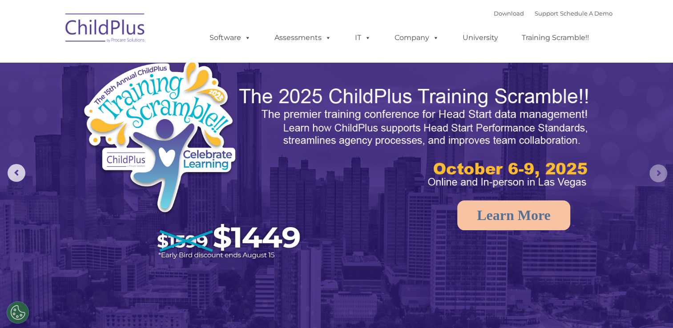 This screenshot has width=673, height=328. Describe the element at coordinates (18, 313) in the screenshot. I see `button: Cookies Settings` at that location.